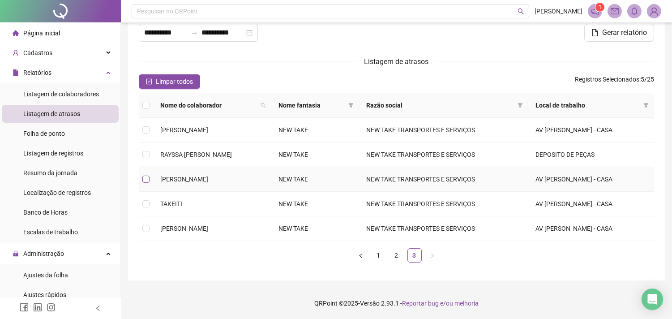 The width and height of the screenshot is (672, 319). Describe the element at coordinates (440, 303) in the screenshot. I see `span: Reportar bug e/ou melhoria` at that location.